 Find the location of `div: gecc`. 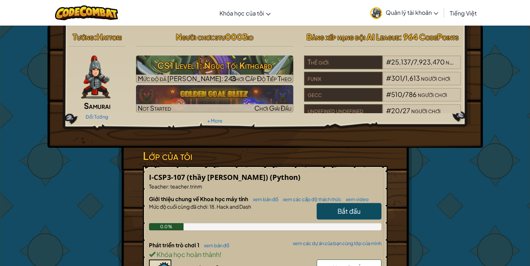

div: gecc is located at coordinates (343, 95).